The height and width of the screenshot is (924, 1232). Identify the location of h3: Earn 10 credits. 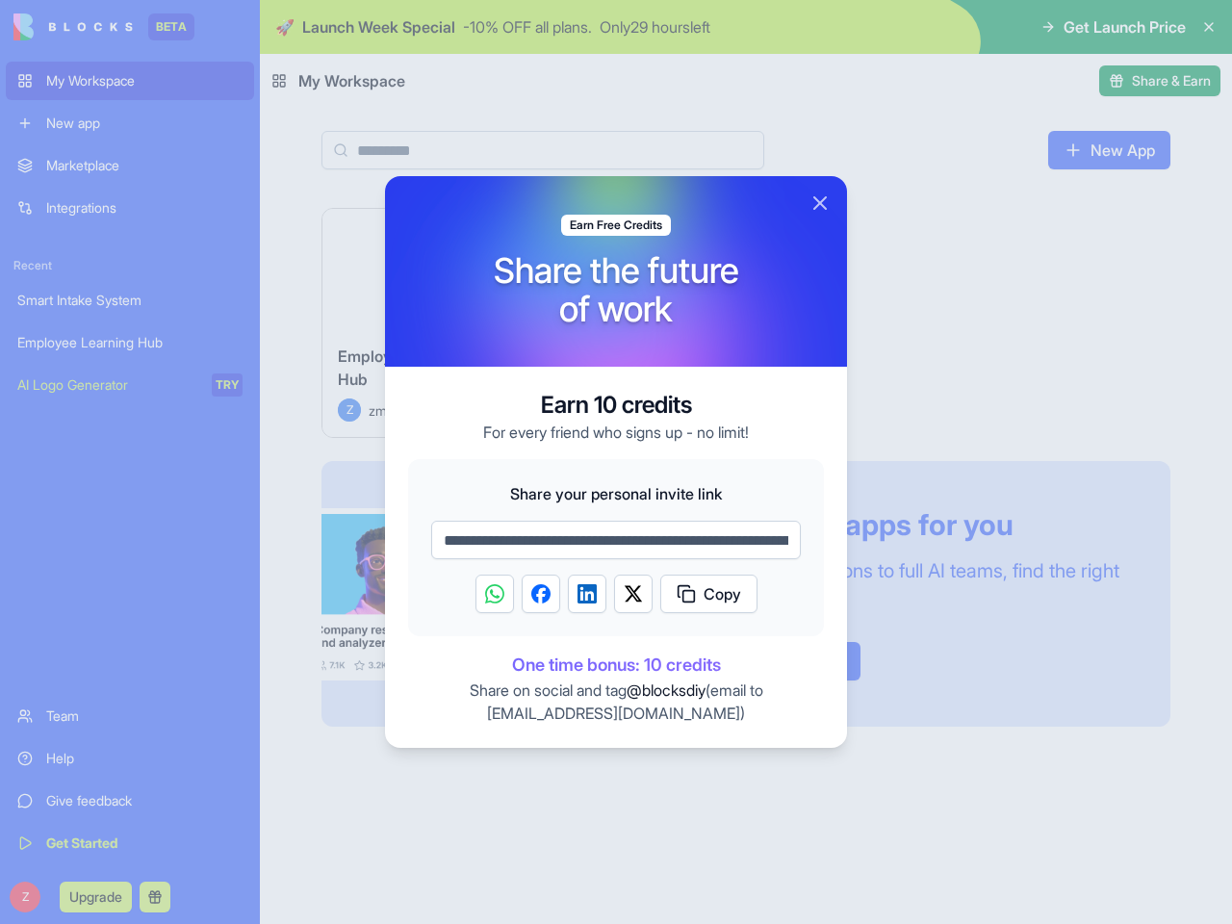
(616, 405).